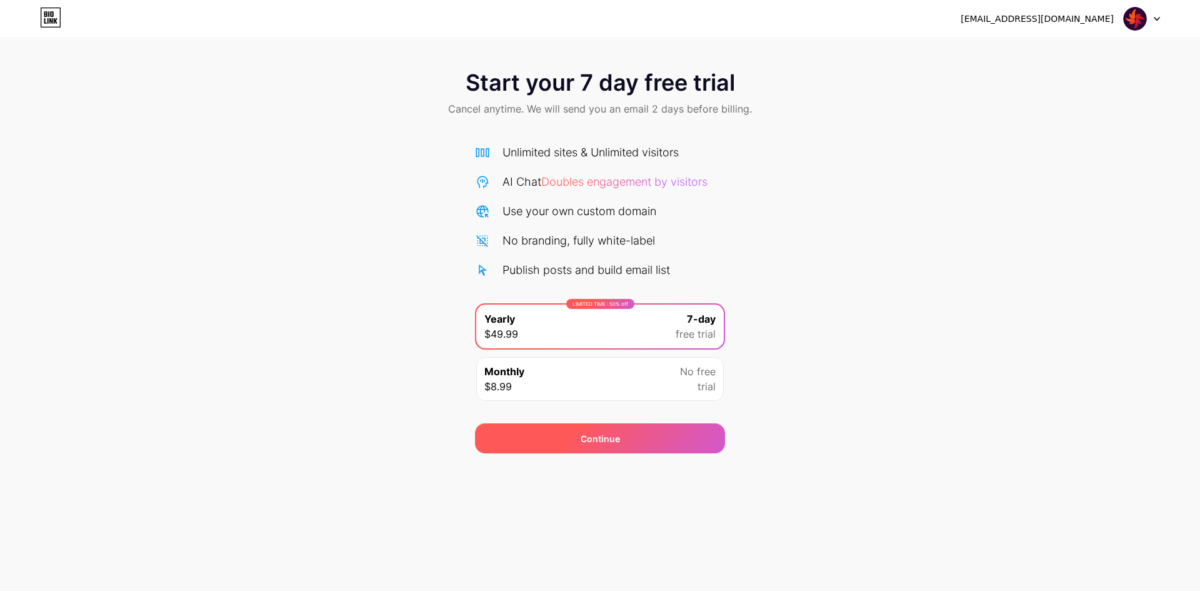 The image size is (1200, 591). I want to click on span: trial, so click(706, 386).